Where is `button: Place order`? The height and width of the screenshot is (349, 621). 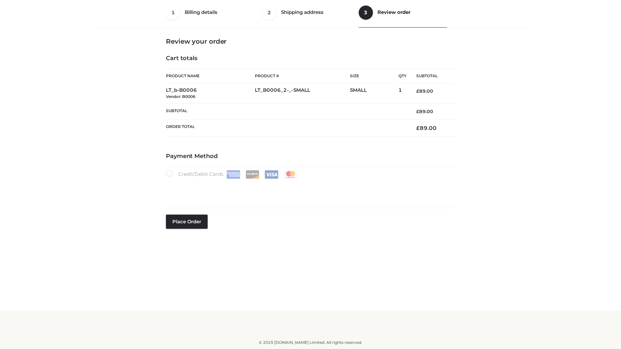
button: Place order is located at coordinates (187, 222).